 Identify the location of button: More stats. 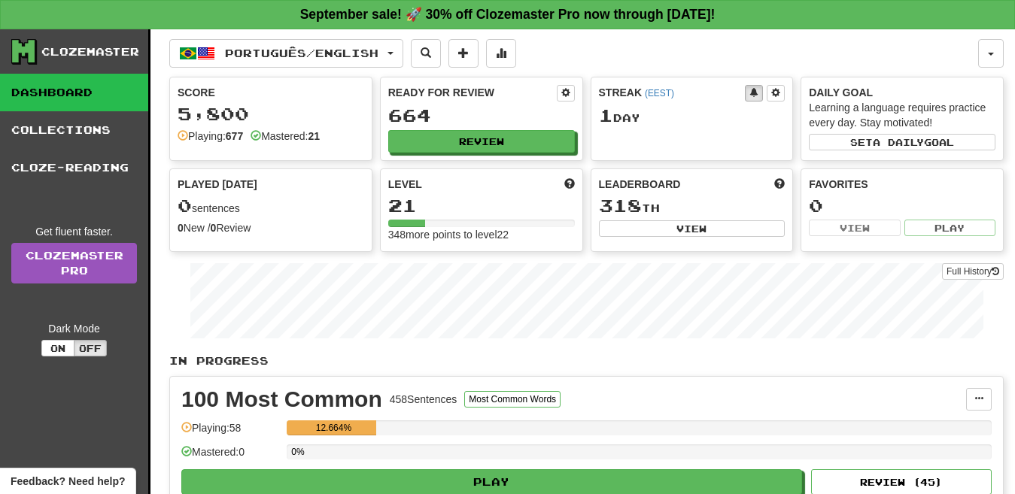
(501, 53).